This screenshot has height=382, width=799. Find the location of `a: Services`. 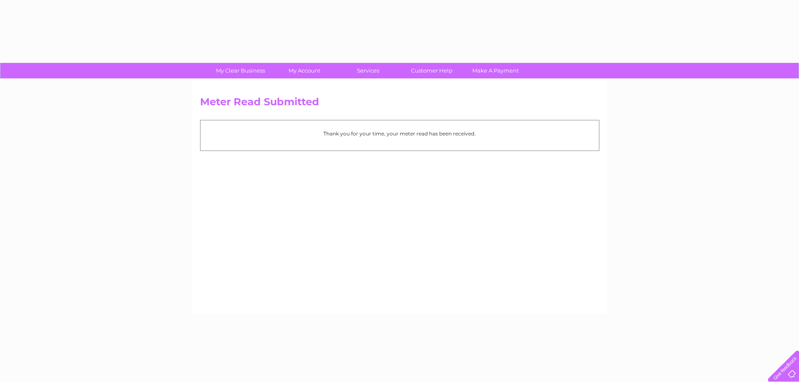

a: Services is located at coordinates (368, 70).